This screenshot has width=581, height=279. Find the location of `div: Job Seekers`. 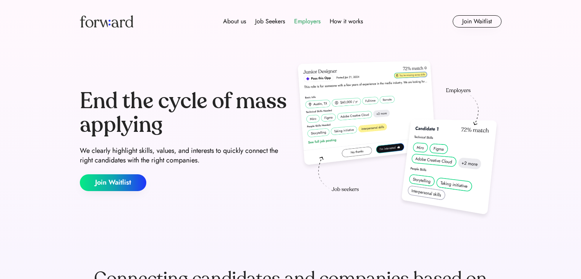

div: Job Seekers is located at coordinates (270, 21).